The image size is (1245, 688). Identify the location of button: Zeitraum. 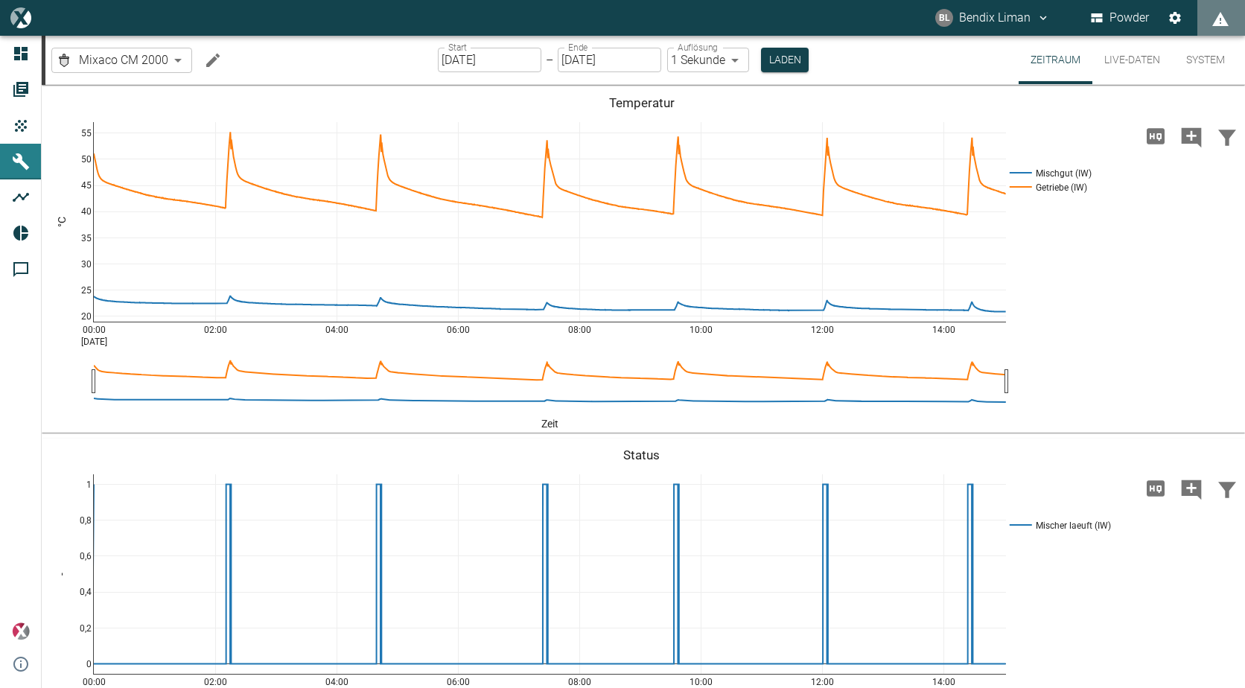
(1055, 60).